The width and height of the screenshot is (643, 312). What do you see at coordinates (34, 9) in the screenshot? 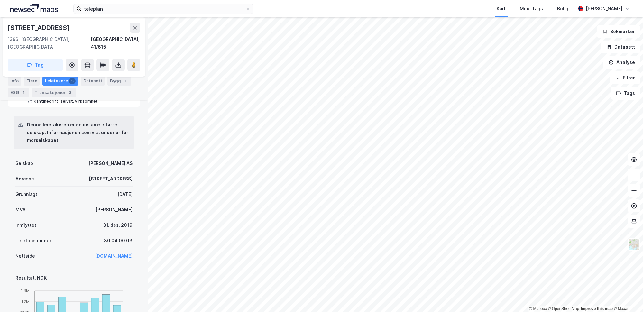
I see `img: logo.a4113a55bc3d86da70a041830d287a7e.svg` at bounding box center [34, 9].